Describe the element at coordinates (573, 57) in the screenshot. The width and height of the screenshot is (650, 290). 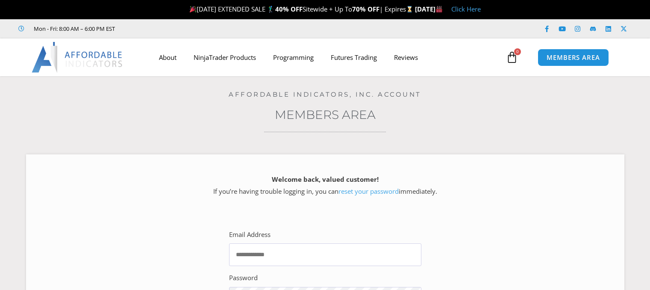
I see `span: MEMBERS AREA` at that location.